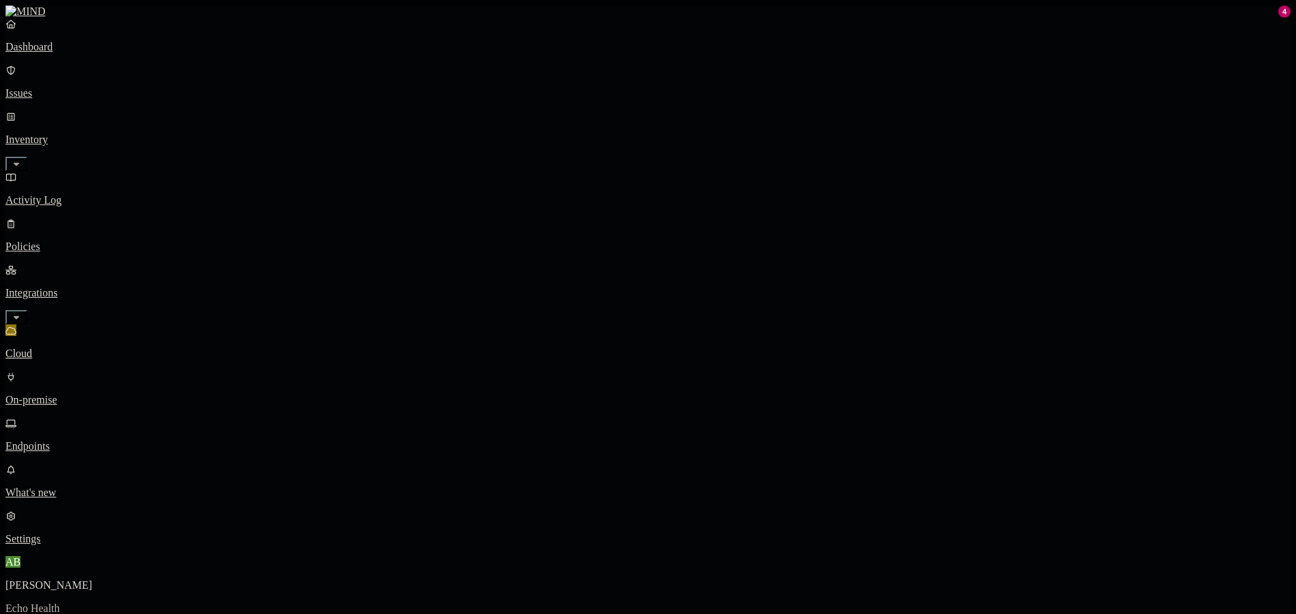  Describe the element at coordinates (648, 528) in the screenshot. I see `a: Settings` at that location.